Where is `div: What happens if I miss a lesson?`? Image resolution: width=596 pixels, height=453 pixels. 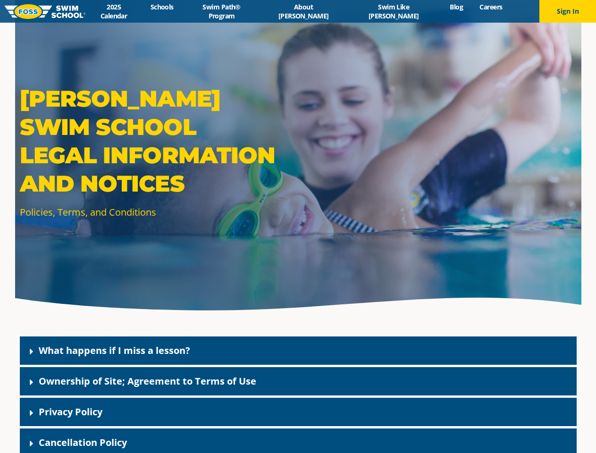
div: What happens if I miss a lesson? is located at coordinates (298, 350).